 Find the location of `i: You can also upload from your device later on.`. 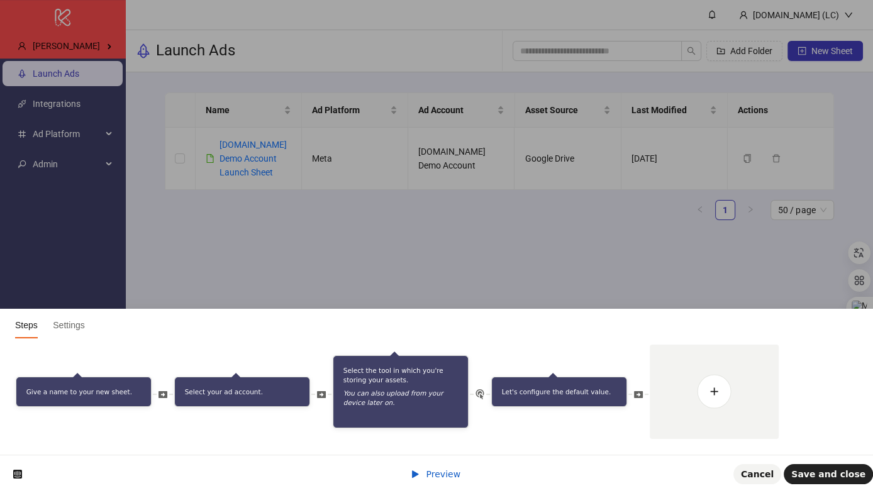

i: You can also upload from your device later on. is located at coordinates (393, 398).